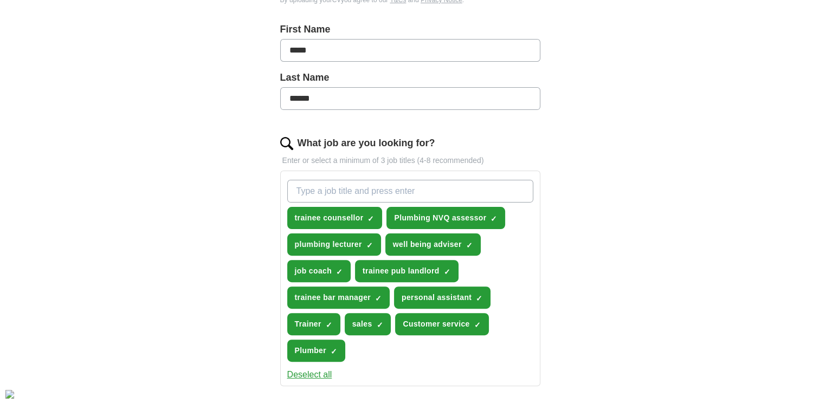 This screenshot has height=404, width=820. What do you see at coordinates (436, 298) in the screenshot?
I see `span: personal assistant` at bounding box center [436, 298].